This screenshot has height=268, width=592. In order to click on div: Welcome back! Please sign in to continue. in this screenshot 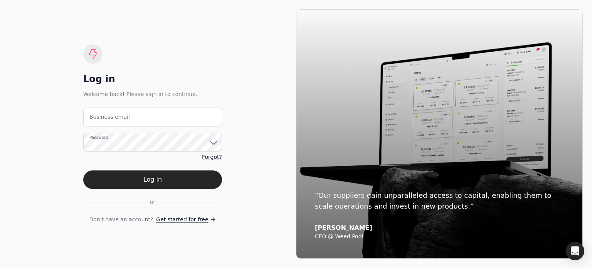, I will do `click(153, 94)`.